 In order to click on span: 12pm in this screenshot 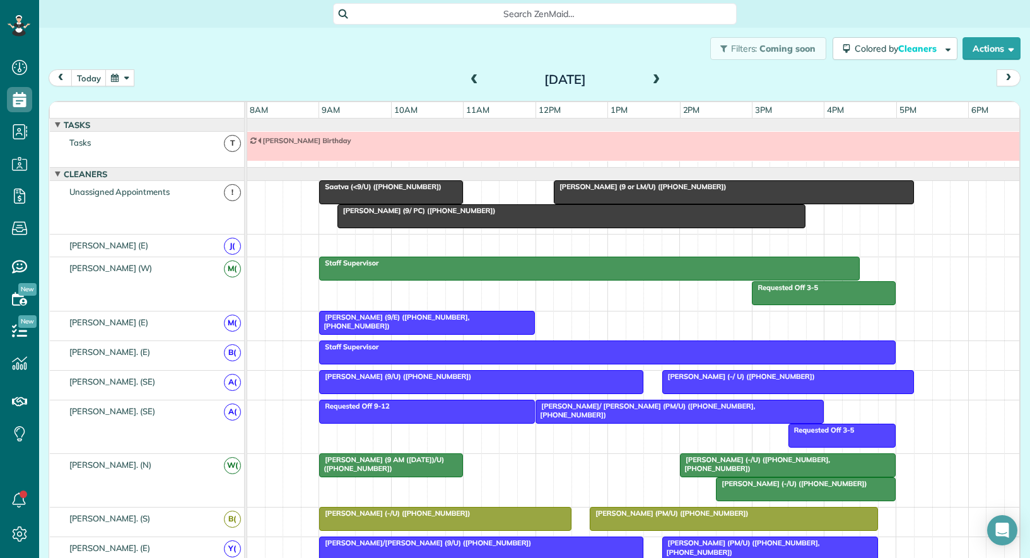, I will do `click(549, 110)`.